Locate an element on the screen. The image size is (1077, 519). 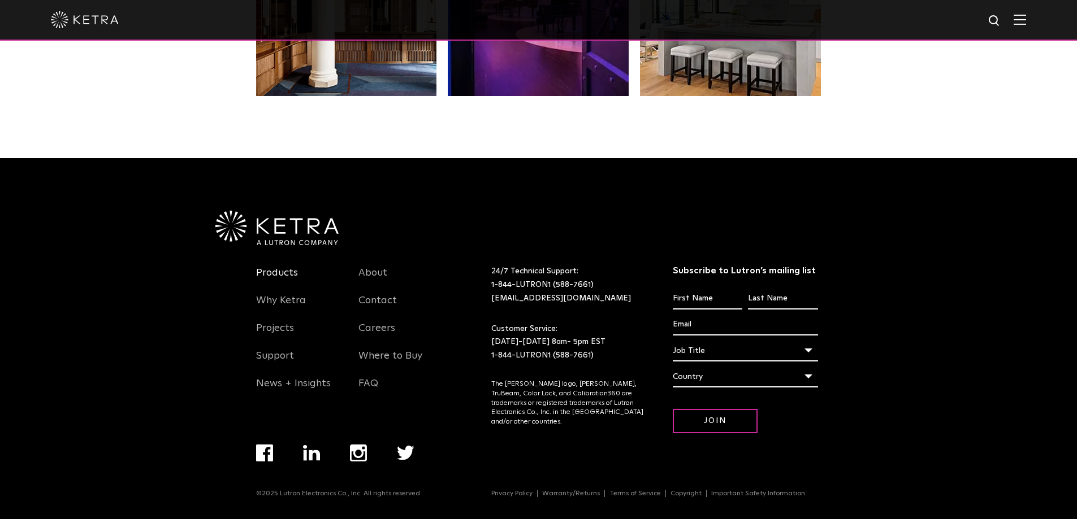
input: Join is located at coordinates (715, 421).